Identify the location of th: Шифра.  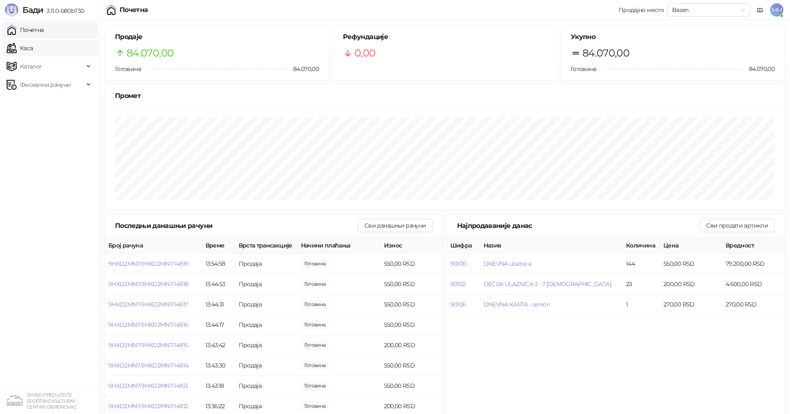
(464, 245).